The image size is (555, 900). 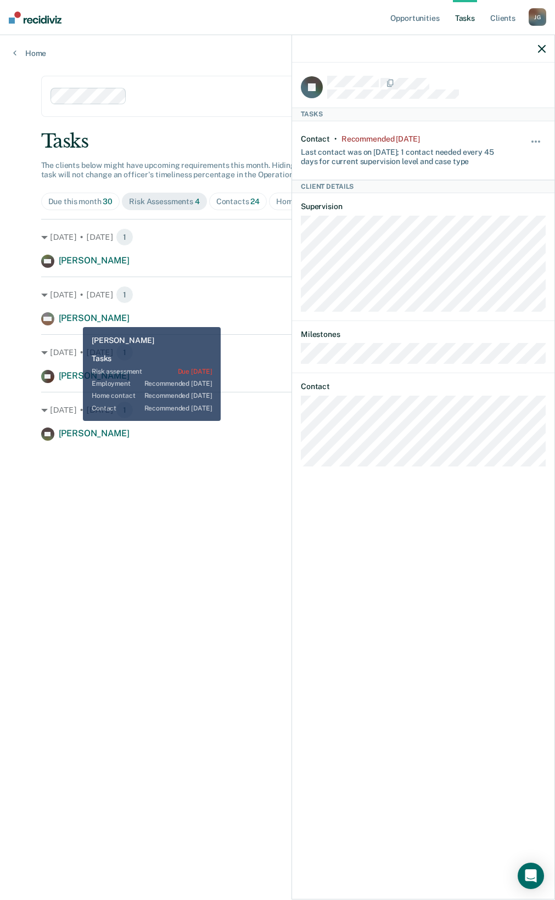 I want to click on div: Due this month, so click(x=81, y=201).